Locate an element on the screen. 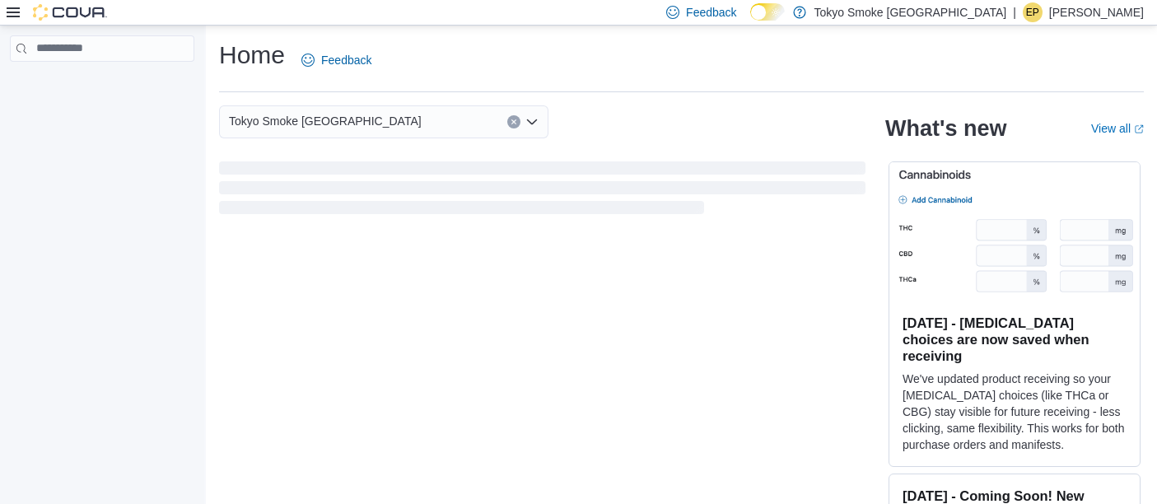 The width and height of the screenshot is (1157, 504). nav: Complex example is located at coordinates (102, 85).